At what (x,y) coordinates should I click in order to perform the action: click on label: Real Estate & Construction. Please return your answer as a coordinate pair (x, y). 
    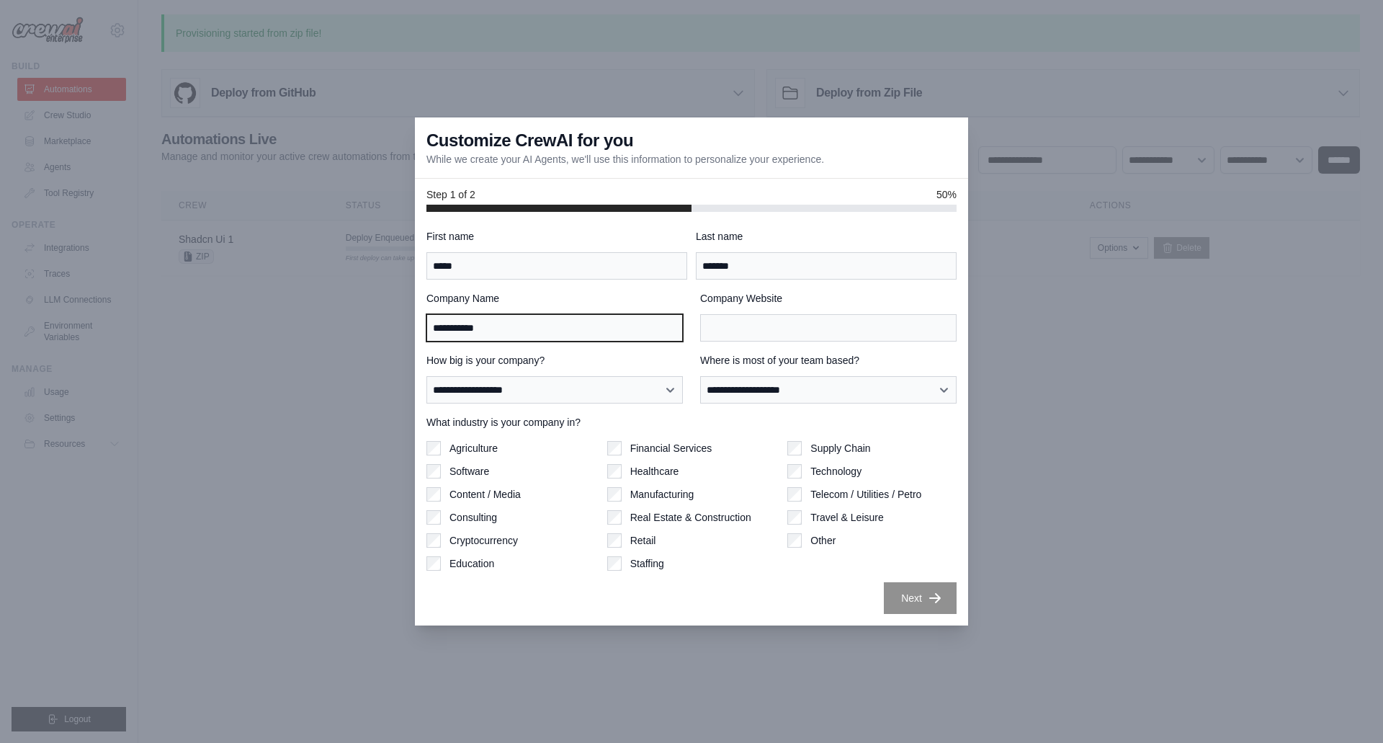
    Looking at the image, I should click on (691, 517).